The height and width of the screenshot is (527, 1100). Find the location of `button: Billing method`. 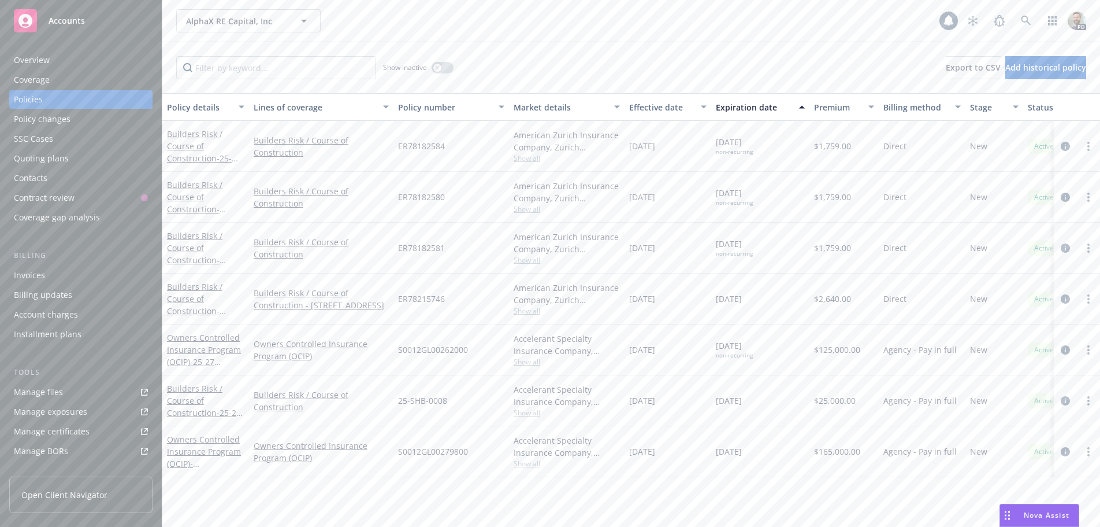

button: Billing method is located at coordinates (922, 107).